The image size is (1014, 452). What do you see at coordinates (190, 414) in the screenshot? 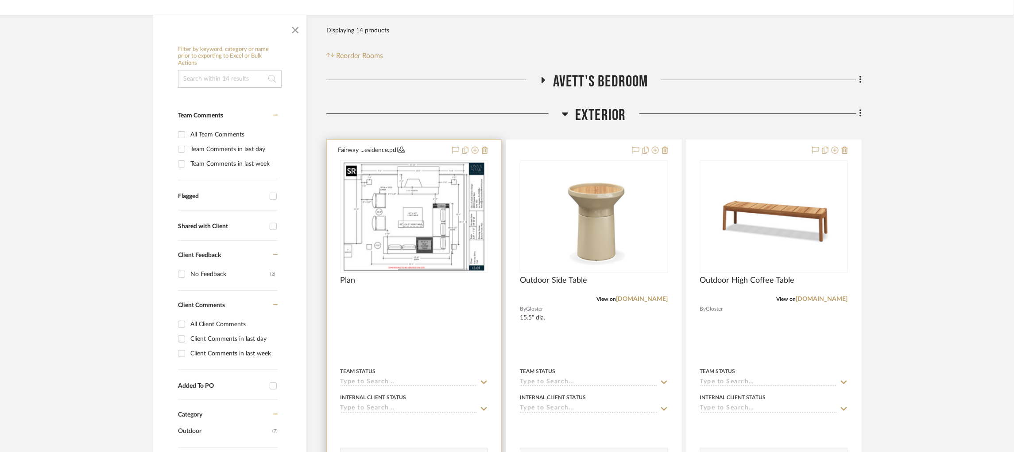
I see `span: Category` at bounding box center [190, 414].